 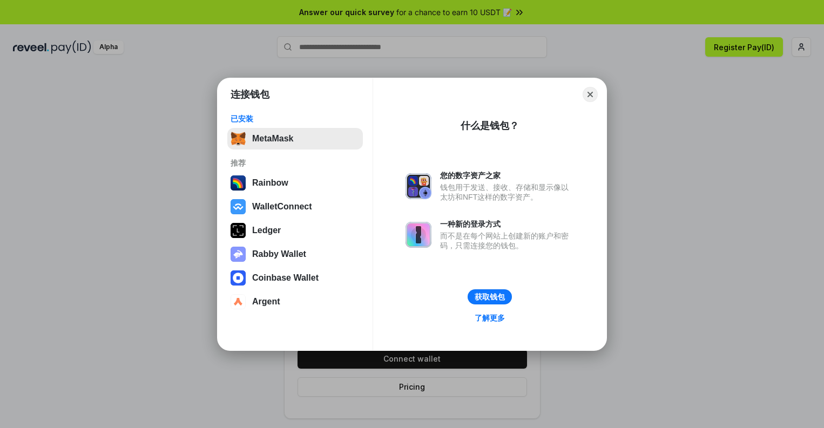 What do you see at coordinates (507, 192) in the screenshot?
I see `div: 钱包用于发送、接收、存储和显示像以太坊和NFT这样的数字资产。` at bounding box center [507, 192].